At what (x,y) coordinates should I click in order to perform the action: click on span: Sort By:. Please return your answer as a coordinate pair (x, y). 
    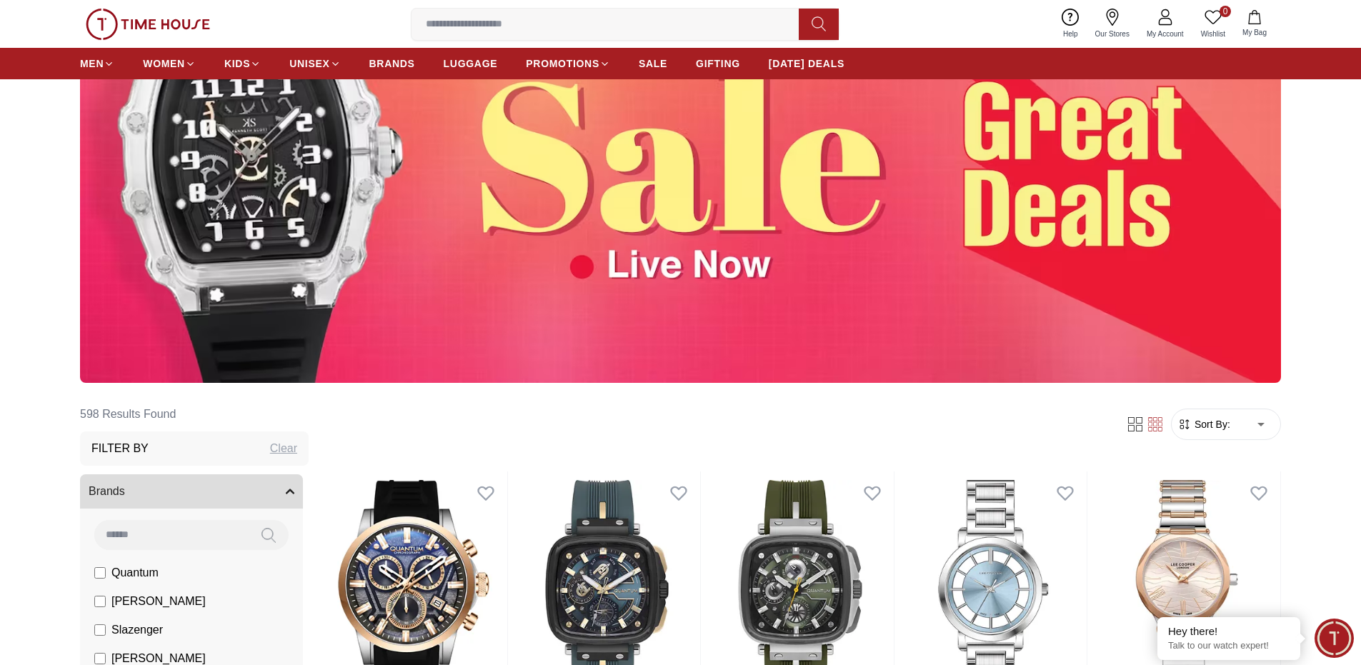
    Looking at the image, I should click on (1211, 424).